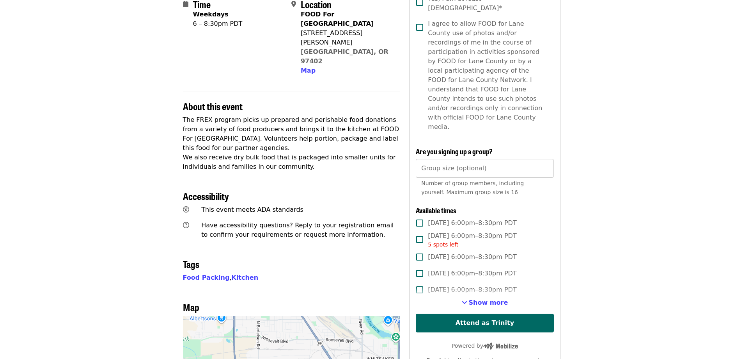 Image resolution: width=743 pixels, height=359 pixels. Describe the element at coordinates (485, 323) in the screenshot. I see `button: Attend as Trinity` at that location.